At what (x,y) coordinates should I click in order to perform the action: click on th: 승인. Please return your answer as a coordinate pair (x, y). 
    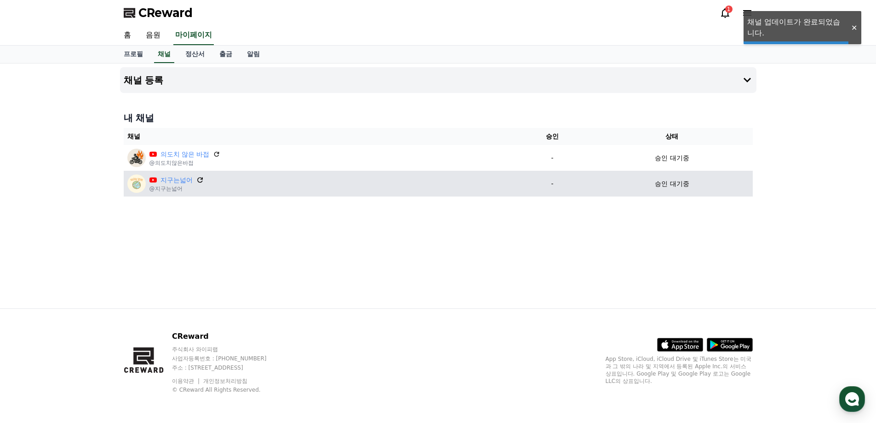
    Looking at the image, I should click on (552, 136).